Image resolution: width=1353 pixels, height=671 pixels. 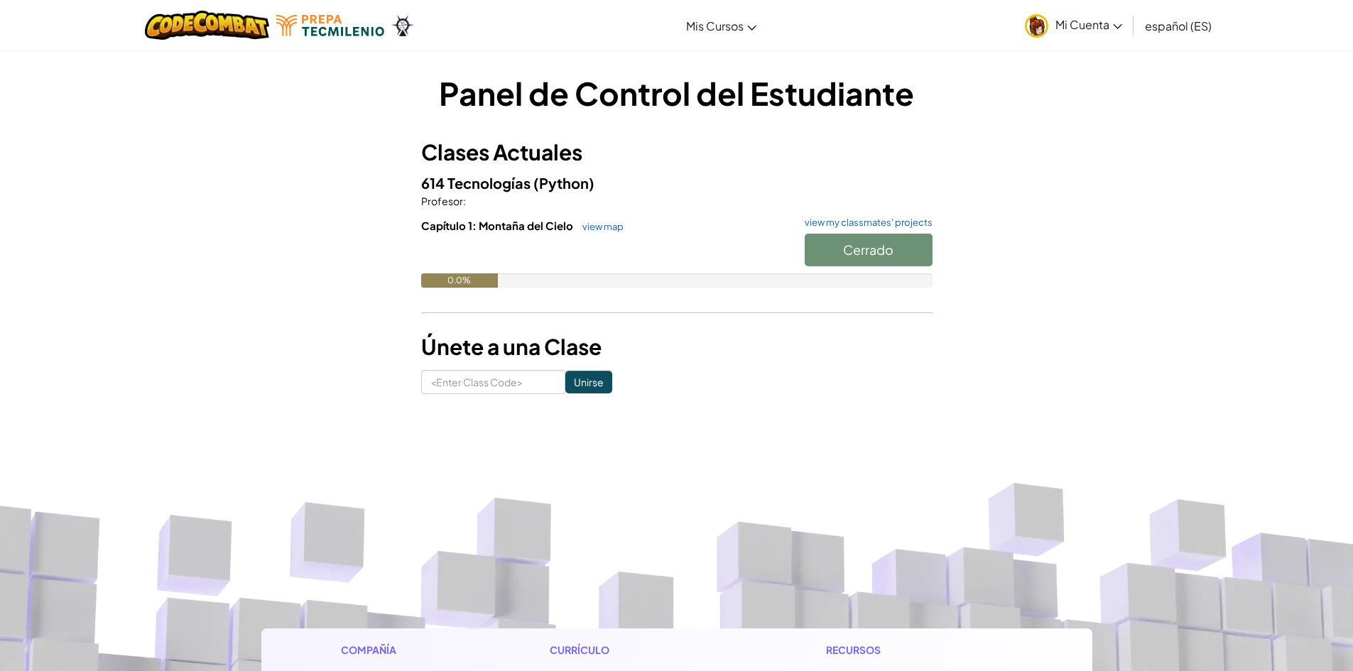 What do you see at coordinates (403, 26) in the screenshot?
I see `img: Ozaria` at bounding box center [403, 26].